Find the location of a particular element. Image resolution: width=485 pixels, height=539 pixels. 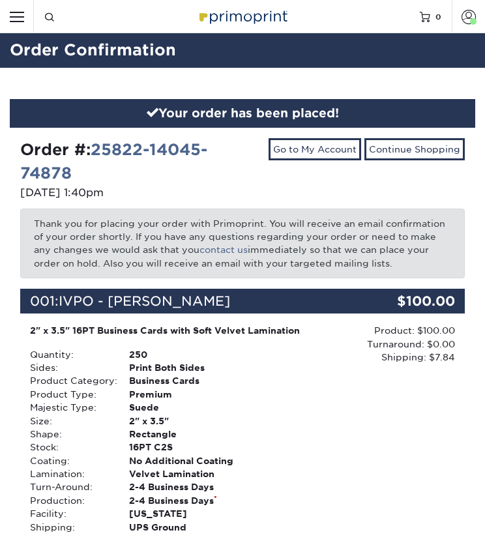

a: 25822-14045-74878 is located at coordinates (113, 161).